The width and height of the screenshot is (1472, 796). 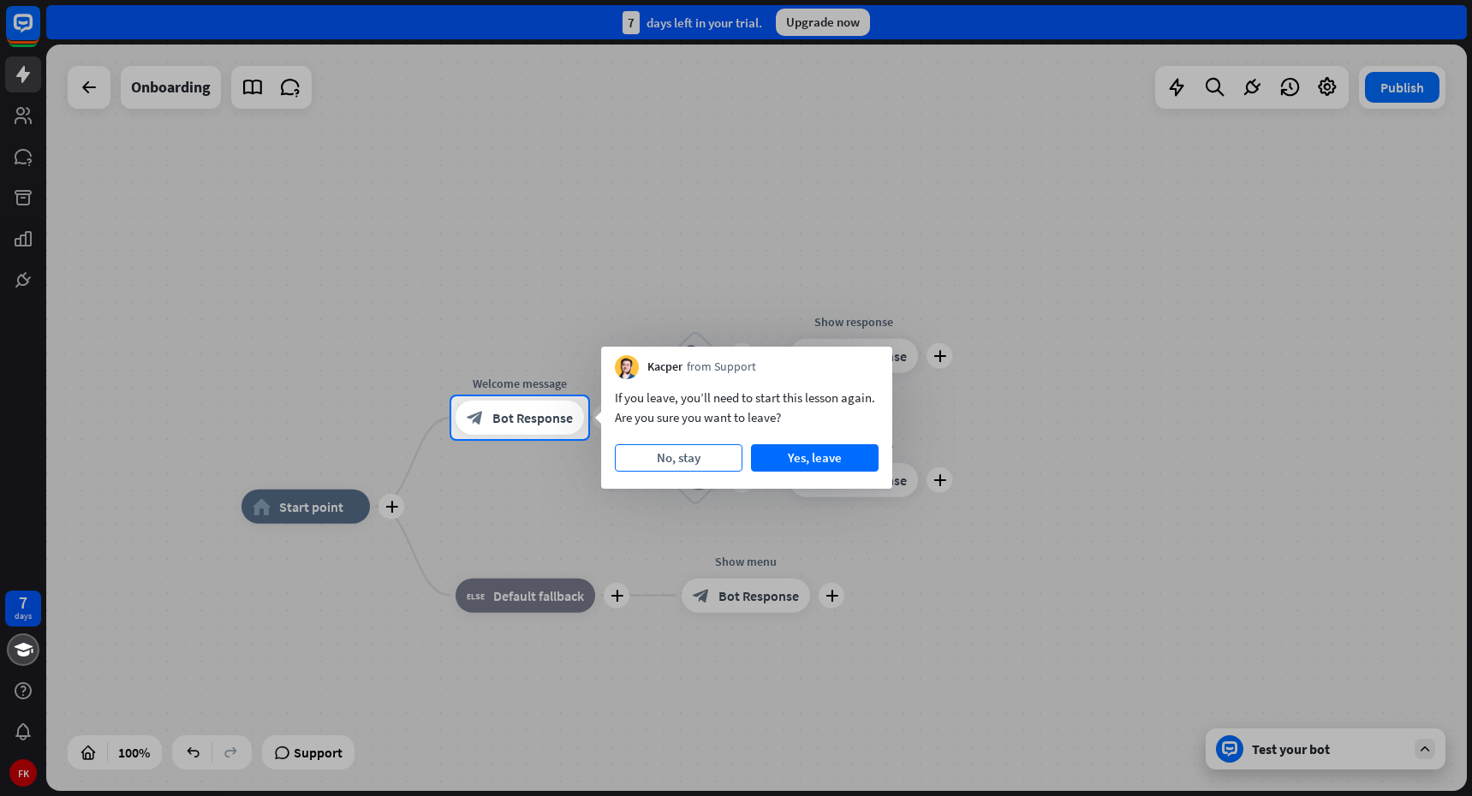 I want to click on span: Bot Response, so click(x=532, y=418).